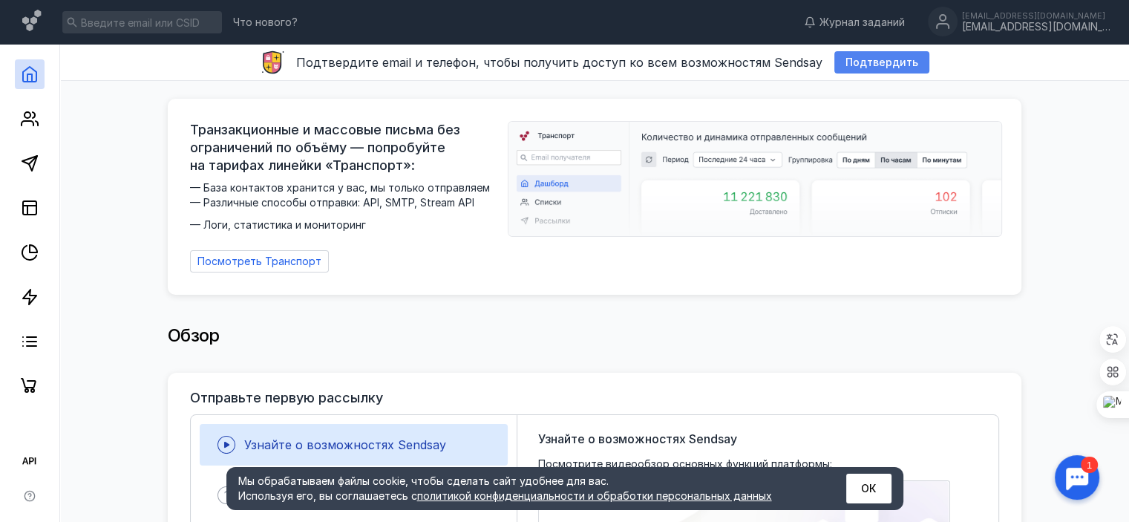  Describe the element at coordinates (595, 495) in the screenshot. I see `a: политикой конфиденциальности и обработки персональных данных` at that location.